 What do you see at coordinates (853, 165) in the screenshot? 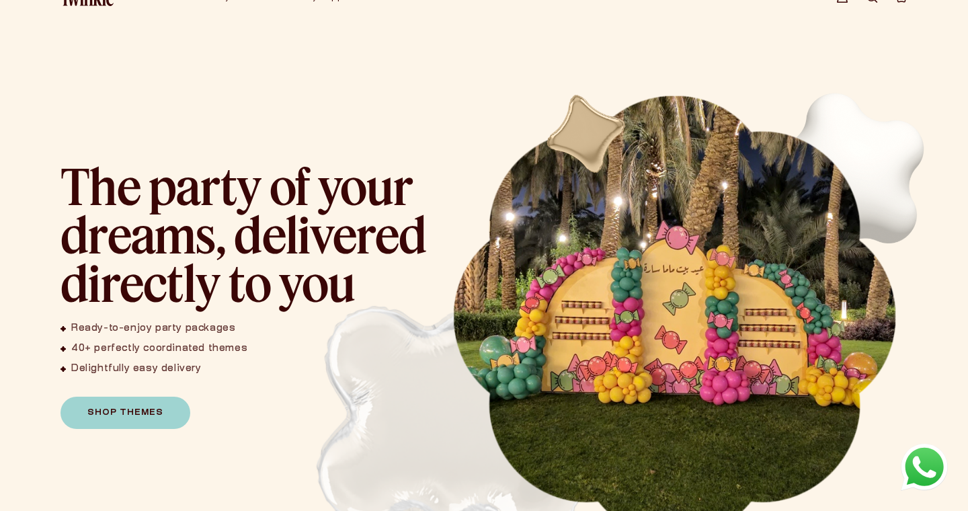
I see `img: Slider balloon` at bounding box center [853, 165].